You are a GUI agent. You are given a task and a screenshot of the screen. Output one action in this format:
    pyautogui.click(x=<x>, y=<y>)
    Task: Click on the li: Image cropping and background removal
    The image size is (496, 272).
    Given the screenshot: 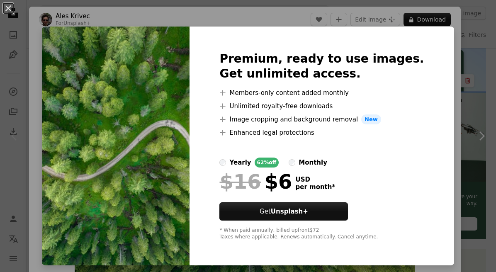 What is the action you would take?
    pyautogui.click(x=321, y=119)
    